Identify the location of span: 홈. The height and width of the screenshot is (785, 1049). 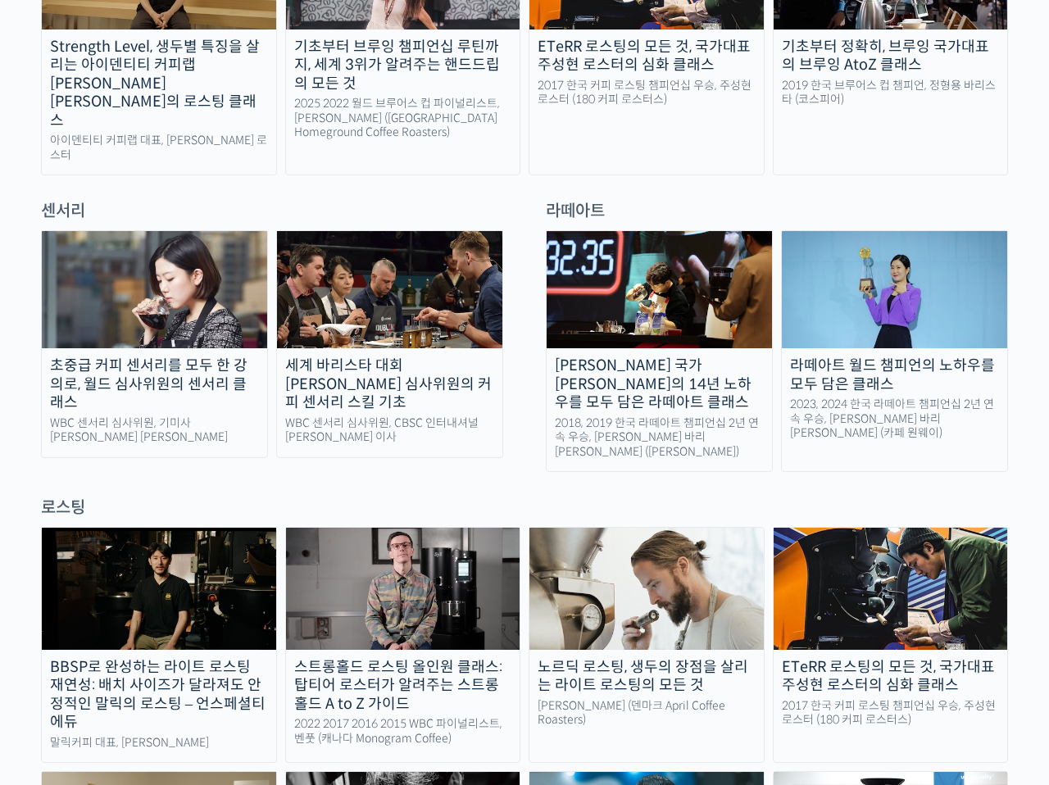
(57, 551).